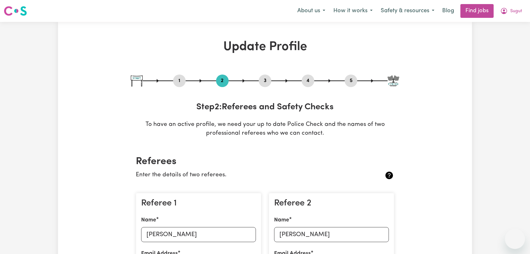 The image size is (530, 254). Describe the element at coordinates (265, 108) in the screenshot. I see `h3: Step 2 : Referees and Safety Checks` at that location.